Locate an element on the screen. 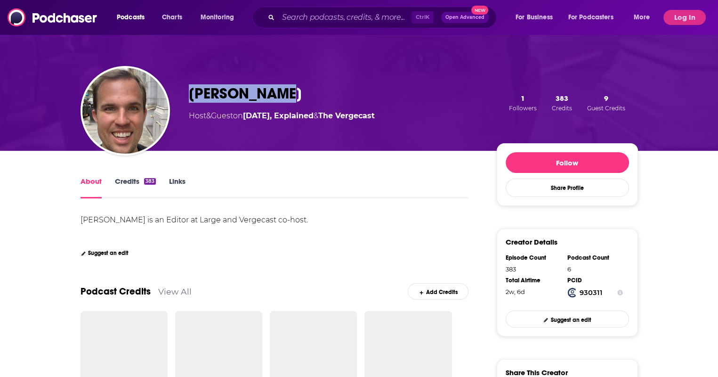 The width and height of the screenshot is (718, 377). button: Log In is located at coordinates (685, 17).